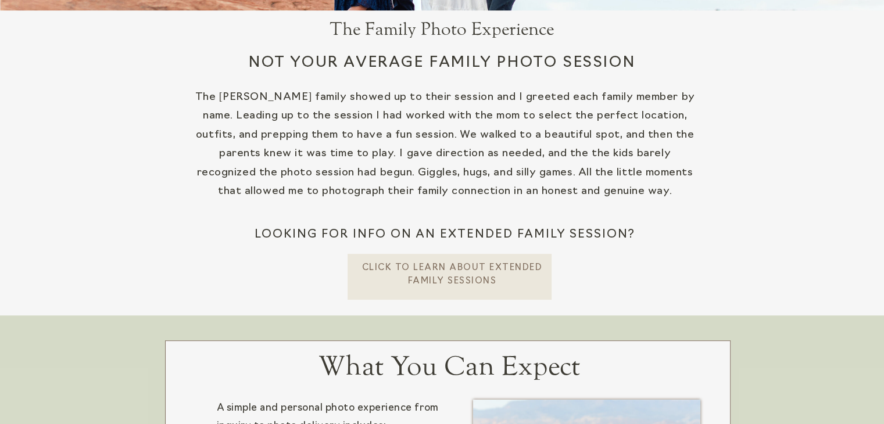 This screenshot has height=424, width=884. What do you see at coordinates (441, 30) in the screenshot?
I see `h1: The Family Photo Experience` at bounding box center [441, 30].